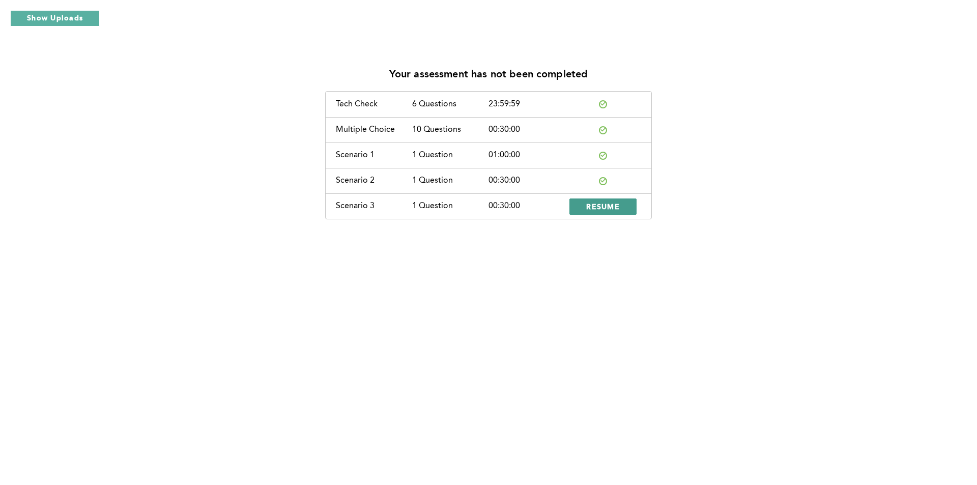 This screenshot has height=485, width=977. Describe the element at coordinates (450, 104) in the screenshot. I see `div: 6 Questions` at that location.